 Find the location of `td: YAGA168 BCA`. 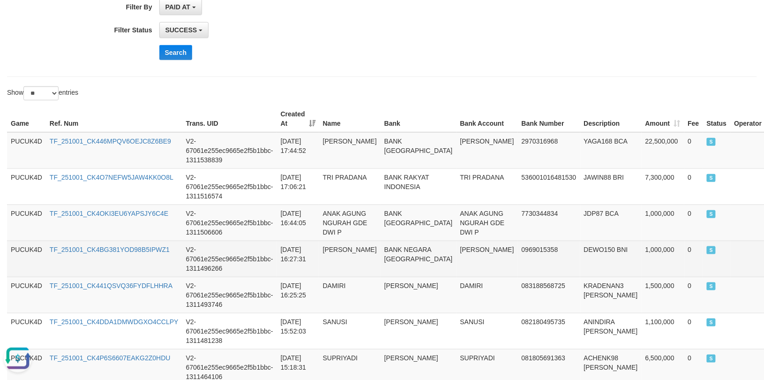

td: YAGA168 BCA is located at coordinates (611, 150).